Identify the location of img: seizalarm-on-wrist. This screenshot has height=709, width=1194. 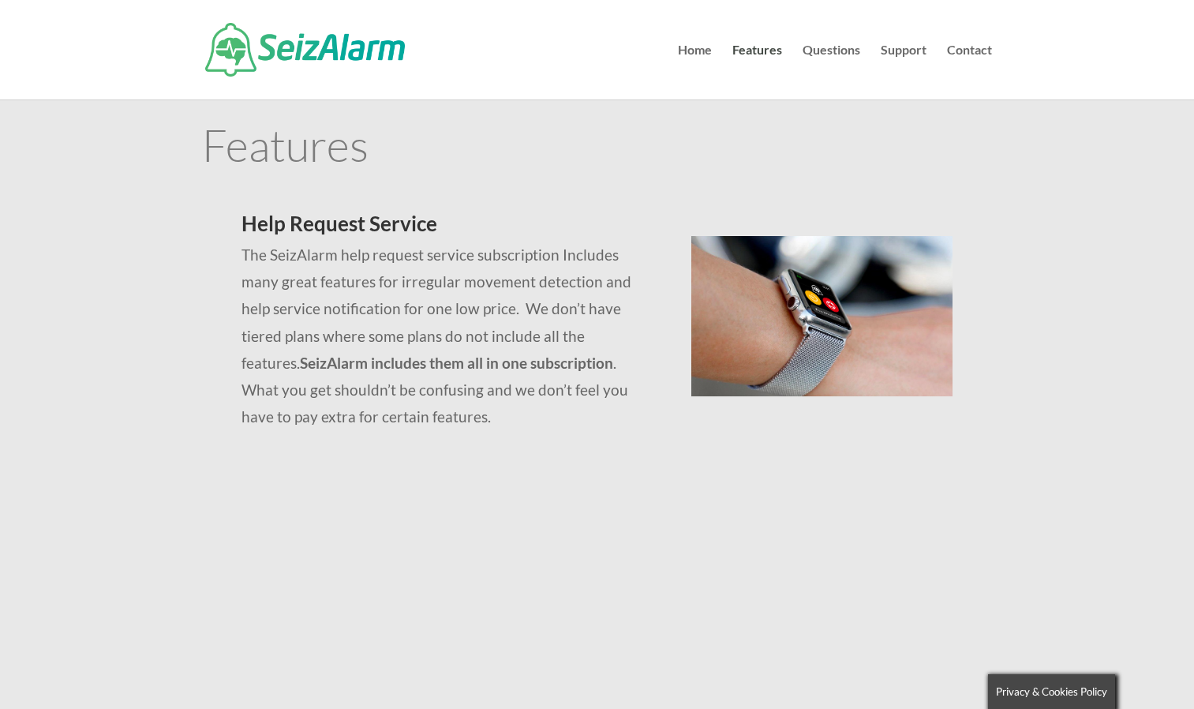
(822, 316).